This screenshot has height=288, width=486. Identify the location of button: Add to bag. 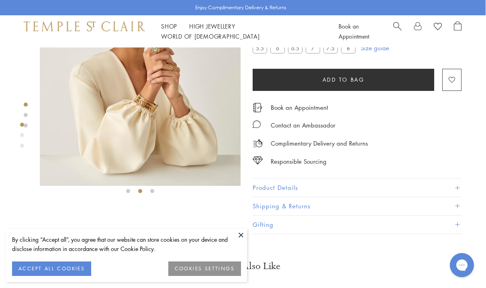
(343, 80).